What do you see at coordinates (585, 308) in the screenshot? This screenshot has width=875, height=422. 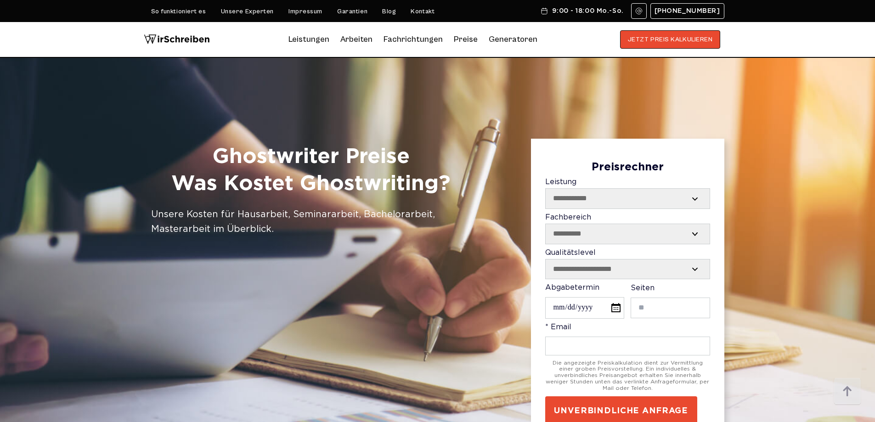 I see `input: Abgabetermin` at bounding box center [585, 308].